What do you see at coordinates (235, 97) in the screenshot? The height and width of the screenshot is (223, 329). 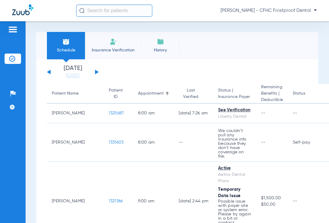 I see `span: Insurance Payer` at bounding box center [235, 97].